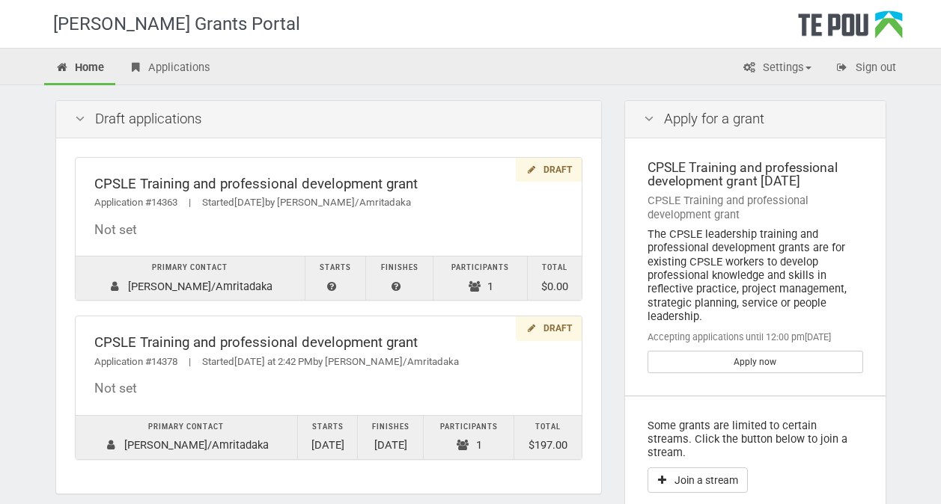 This screenshot has width=941, height=504. What do you see at coordinates (755, 275) in the screenshot?
I see `div: The CPSLE leadership training and professional development grants are for existing CPSLE workers ...` at bounding box center [755, 275].